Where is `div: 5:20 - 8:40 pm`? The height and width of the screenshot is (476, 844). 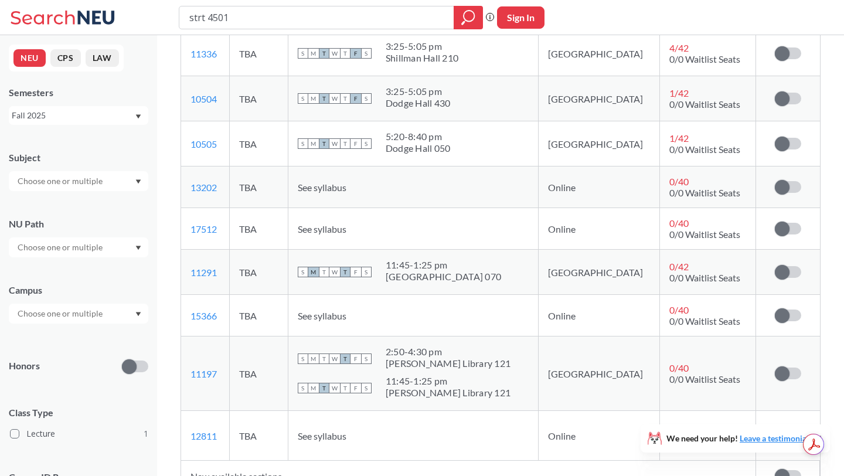
div: 5:20 - 8:40 pm is located at coordinates (418, 137).